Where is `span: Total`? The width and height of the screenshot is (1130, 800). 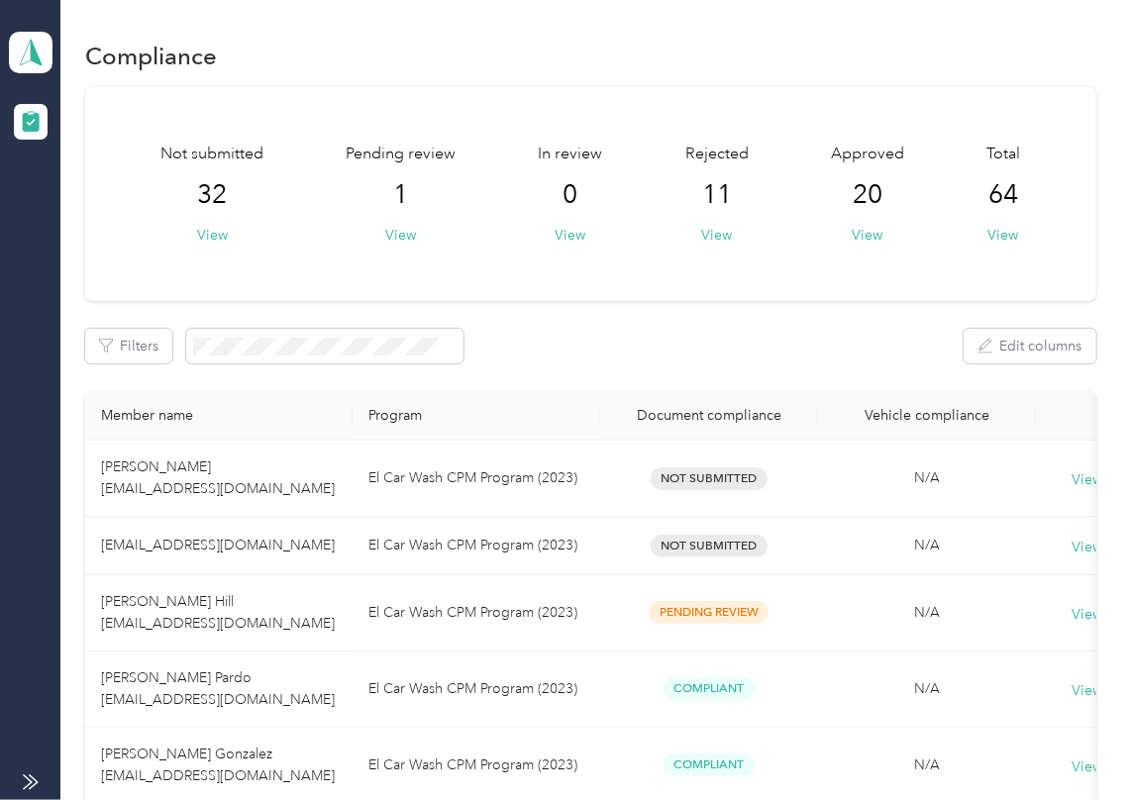
span: Total is located at coordinates (1003, 154).